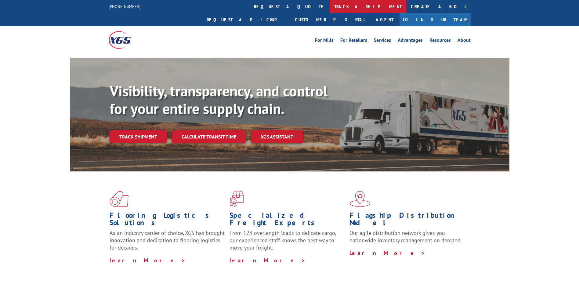 This screenshot has width=579, height=291. Describe the element at coordinates (287, 221) in the screenshot. I see `h1: Specialized Freight Experts` at that location.